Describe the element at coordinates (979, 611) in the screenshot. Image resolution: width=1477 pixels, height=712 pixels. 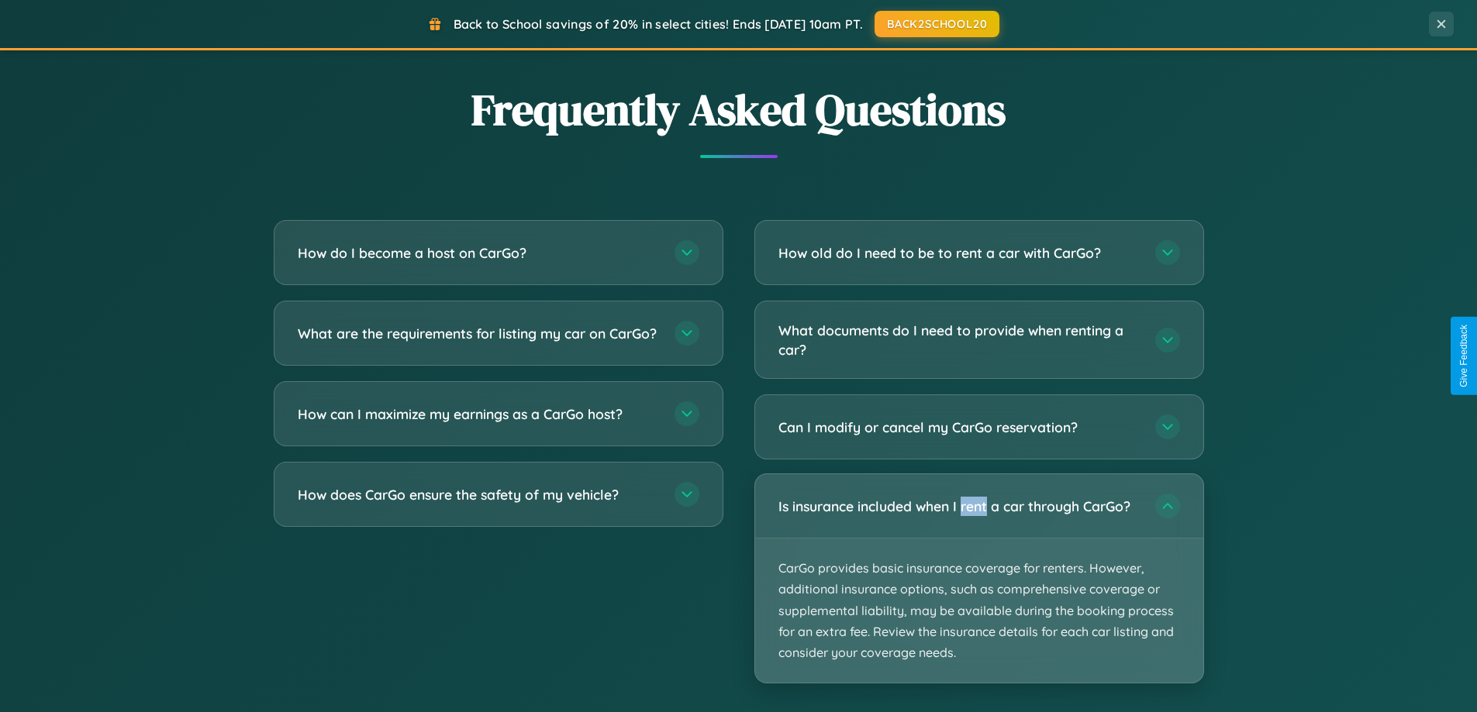
I see `p: CarGo provides basic insurance coverage for renters. However, additional insurance options, such ...` at that location.